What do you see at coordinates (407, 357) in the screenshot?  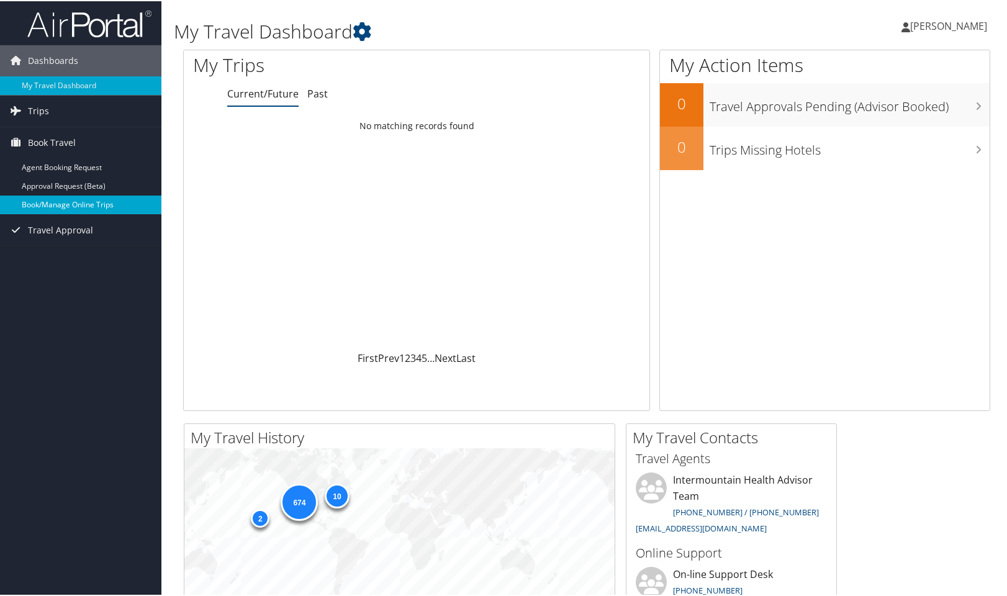 I see `a: 2` at bounding box center [407, 357].